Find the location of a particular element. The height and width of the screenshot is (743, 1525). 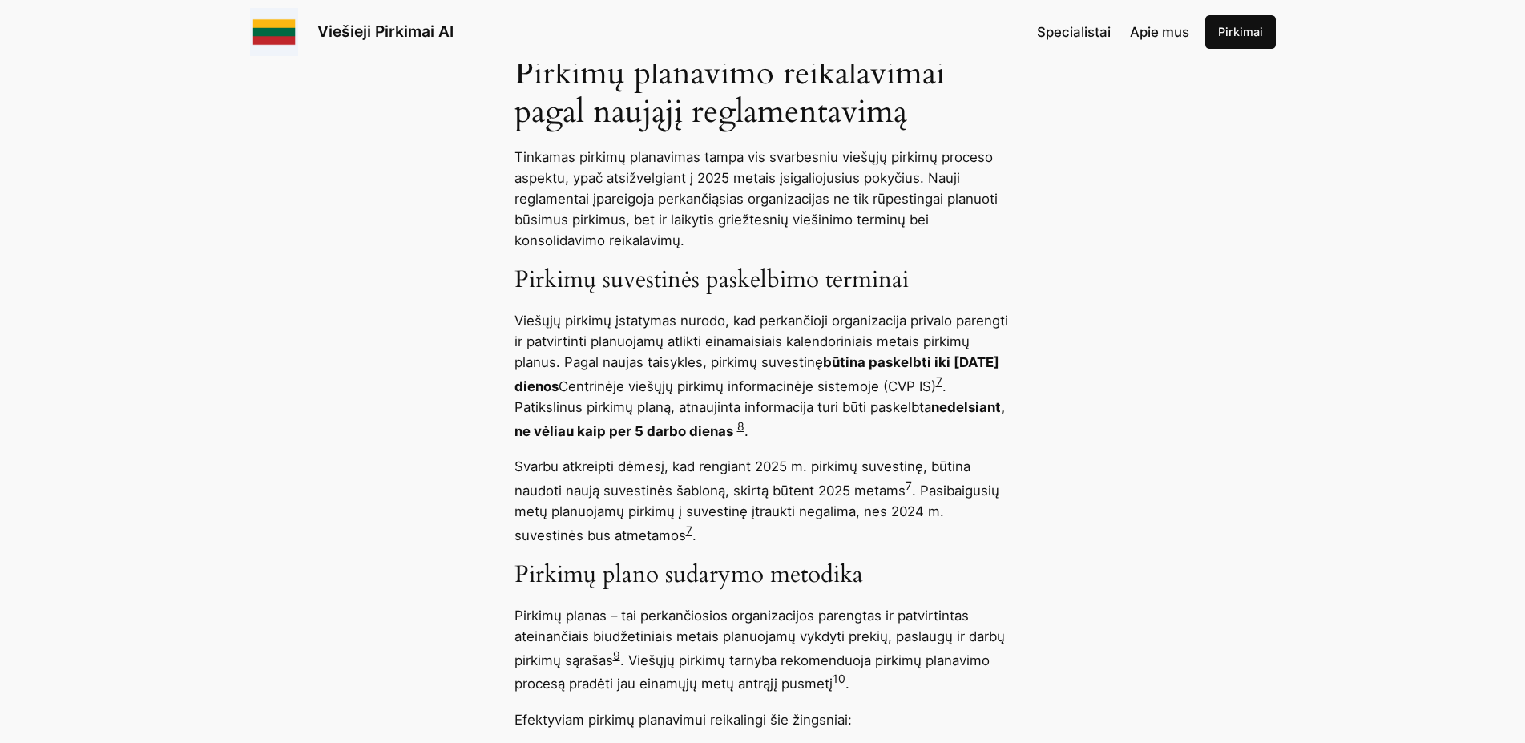

h3: Pirkimų plano sudarymo metodika is located at coordinates (763, 576).